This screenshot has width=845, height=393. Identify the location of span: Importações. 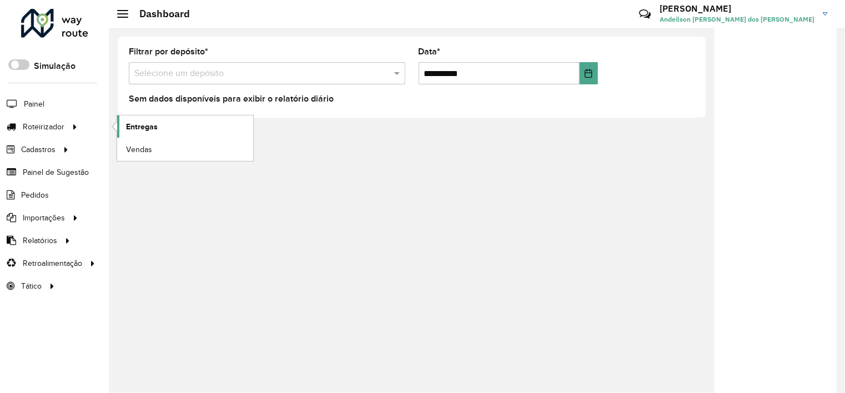
(44, 218).